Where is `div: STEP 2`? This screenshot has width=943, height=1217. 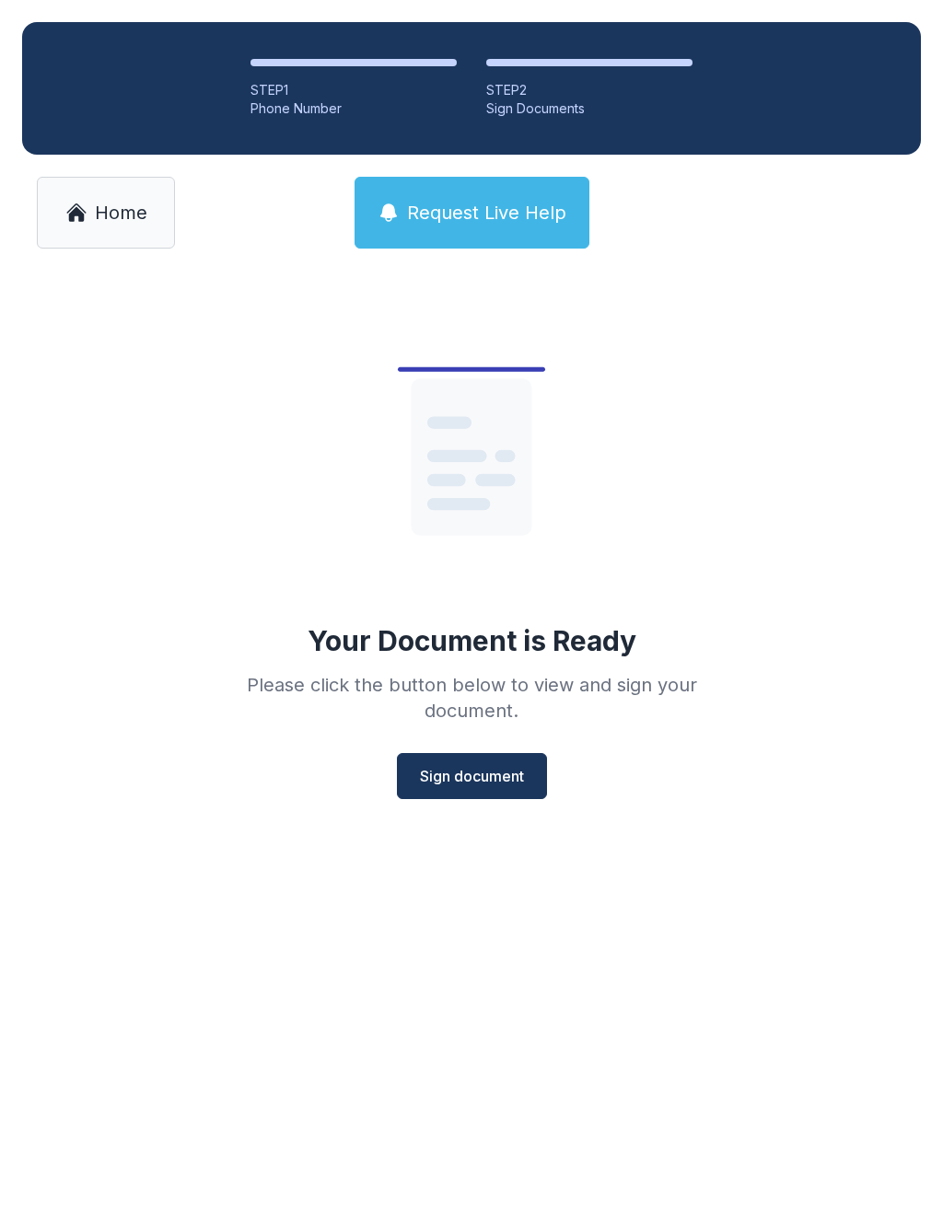 div: STEP 2 is located at coordinates (589, 90).